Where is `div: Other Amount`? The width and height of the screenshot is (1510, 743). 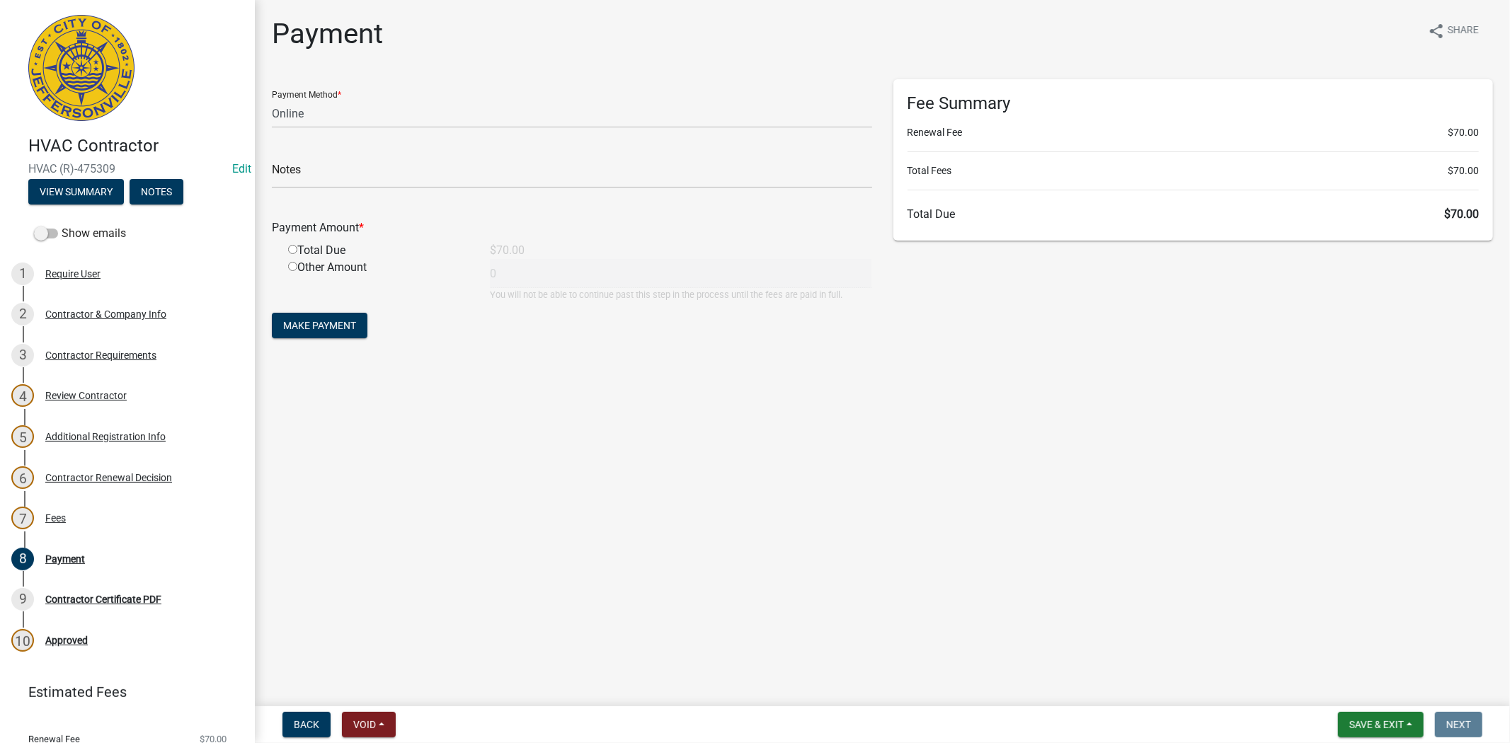
div: Other Amount is located at coordinates (378, 280).